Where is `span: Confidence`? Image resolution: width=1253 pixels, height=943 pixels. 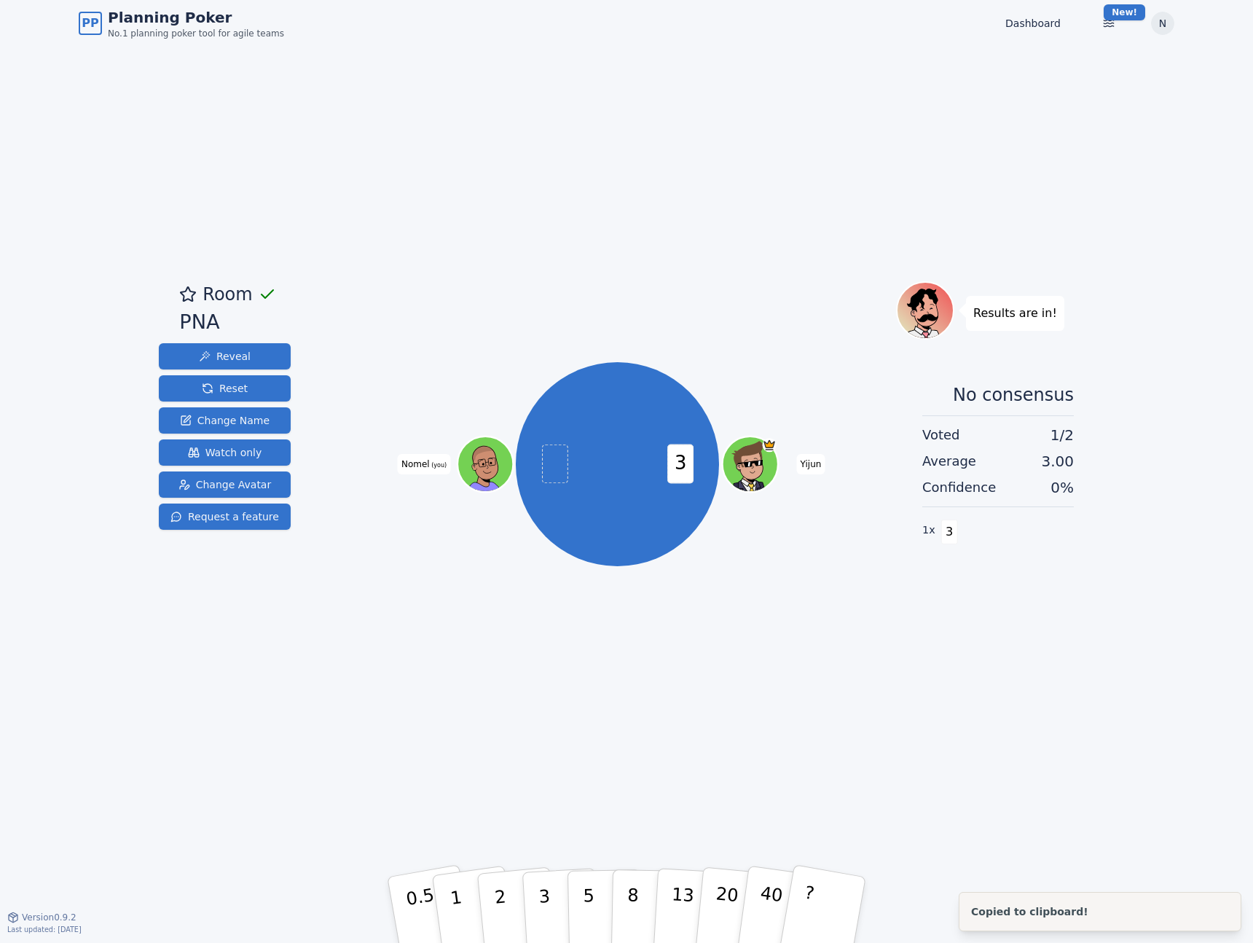
span: Confidence is located at coordinates (959, 487).